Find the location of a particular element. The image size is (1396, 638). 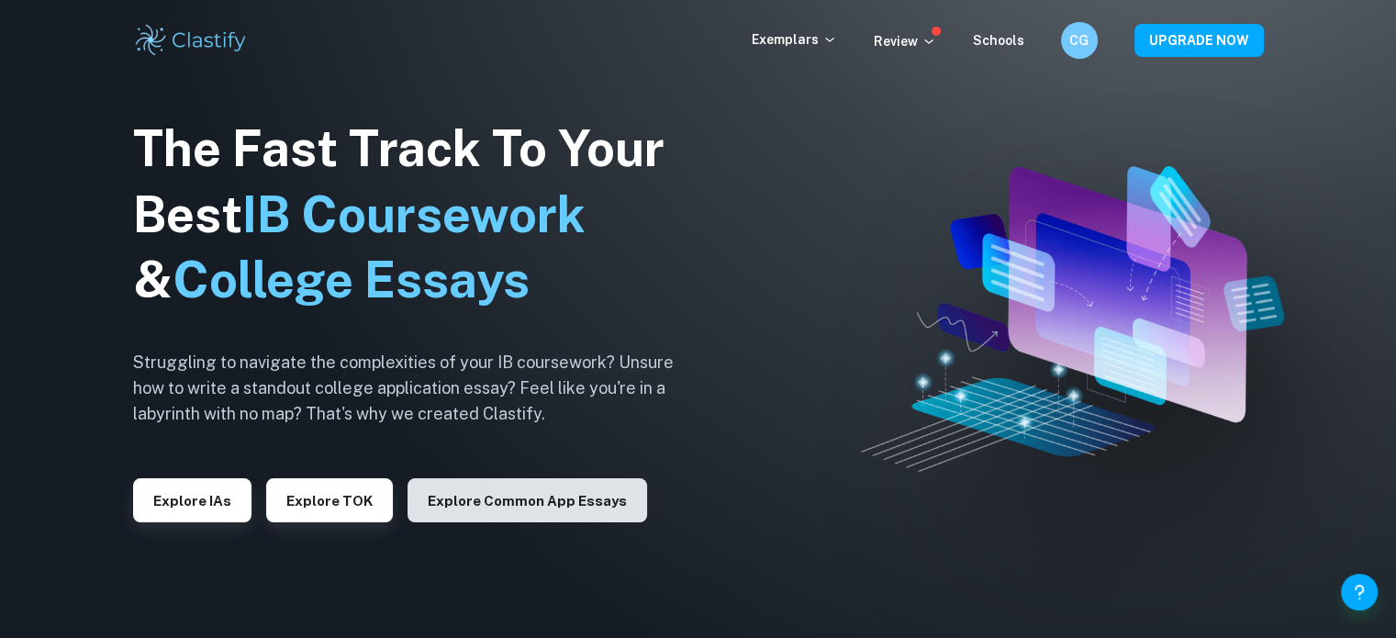

a: Explore TOK is located at coordinates (330, 499).